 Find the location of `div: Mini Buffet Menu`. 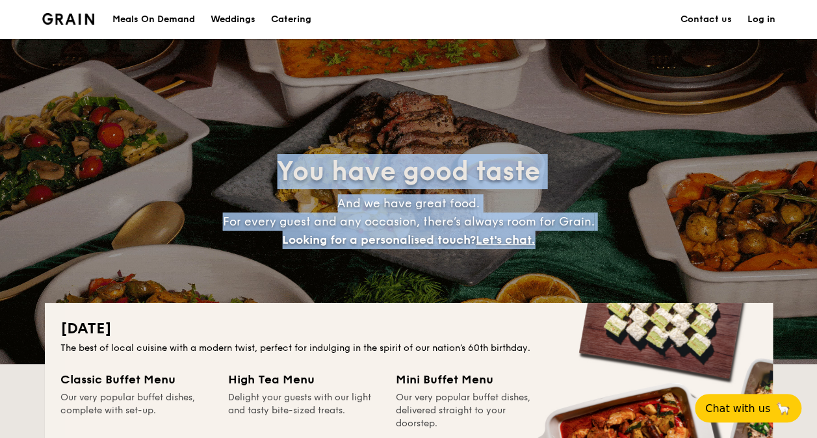

div: Mini Buffet Menu is located at coordinates (472, 380).